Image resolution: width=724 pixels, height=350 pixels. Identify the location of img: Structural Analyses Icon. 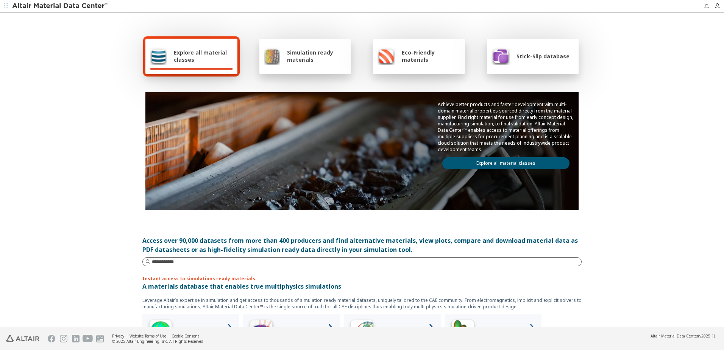
(362, 332).